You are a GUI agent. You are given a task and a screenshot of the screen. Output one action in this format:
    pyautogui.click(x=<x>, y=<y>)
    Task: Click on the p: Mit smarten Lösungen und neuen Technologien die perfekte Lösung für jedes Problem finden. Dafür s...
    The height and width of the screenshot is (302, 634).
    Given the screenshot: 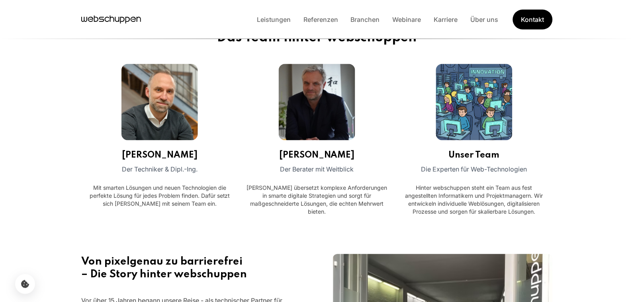 What is the action you would take?
    pyautogui.click(x=160, y=196)
    